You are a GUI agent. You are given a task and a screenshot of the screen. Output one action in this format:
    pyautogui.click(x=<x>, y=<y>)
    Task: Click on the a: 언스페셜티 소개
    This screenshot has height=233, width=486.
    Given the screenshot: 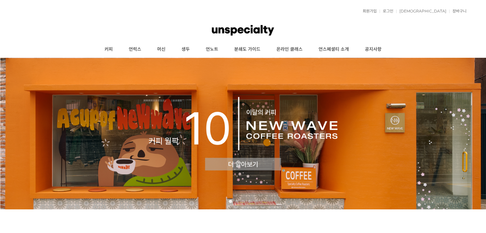 What is the action you would take?
    pyautogui.click(x=334, y=50)
    